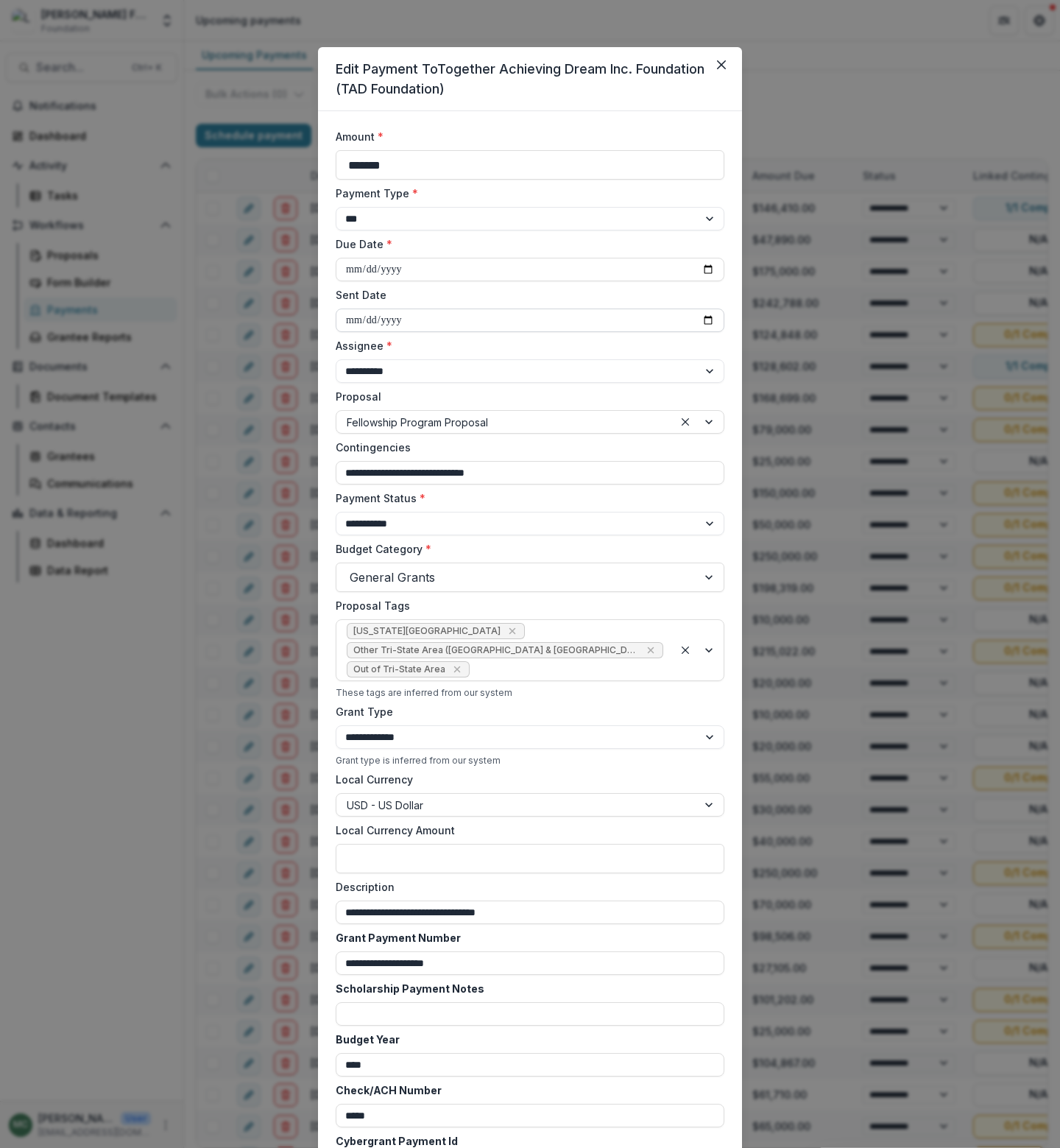  I want to click on label: Proposal Tags, so click(526, 605).